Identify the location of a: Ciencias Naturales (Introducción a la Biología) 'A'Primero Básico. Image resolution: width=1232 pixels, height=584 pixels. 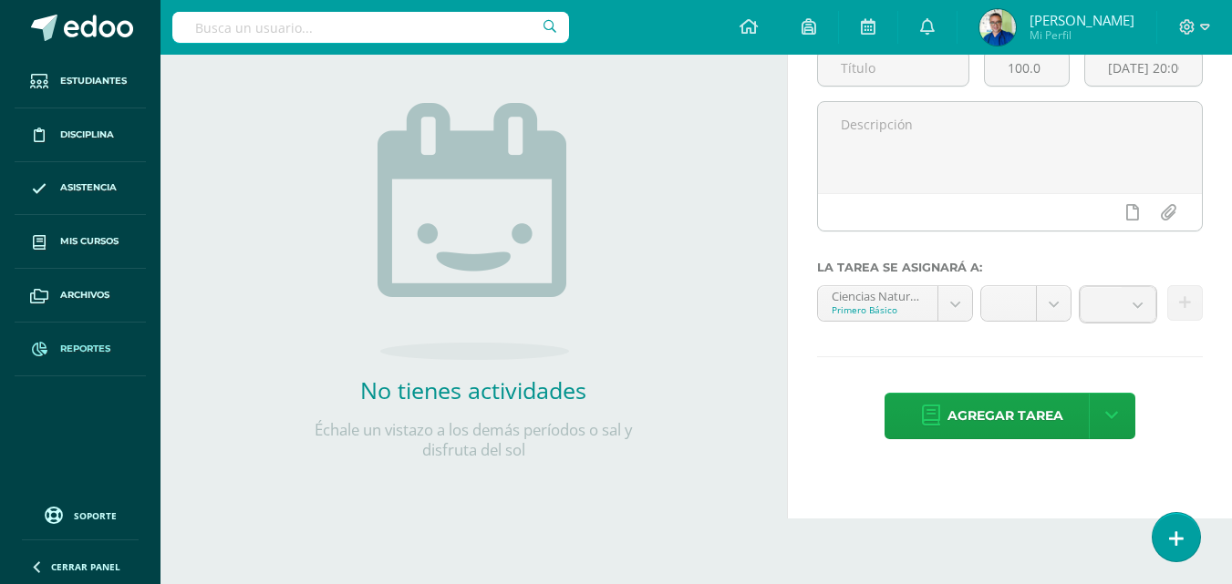
(895, 304).